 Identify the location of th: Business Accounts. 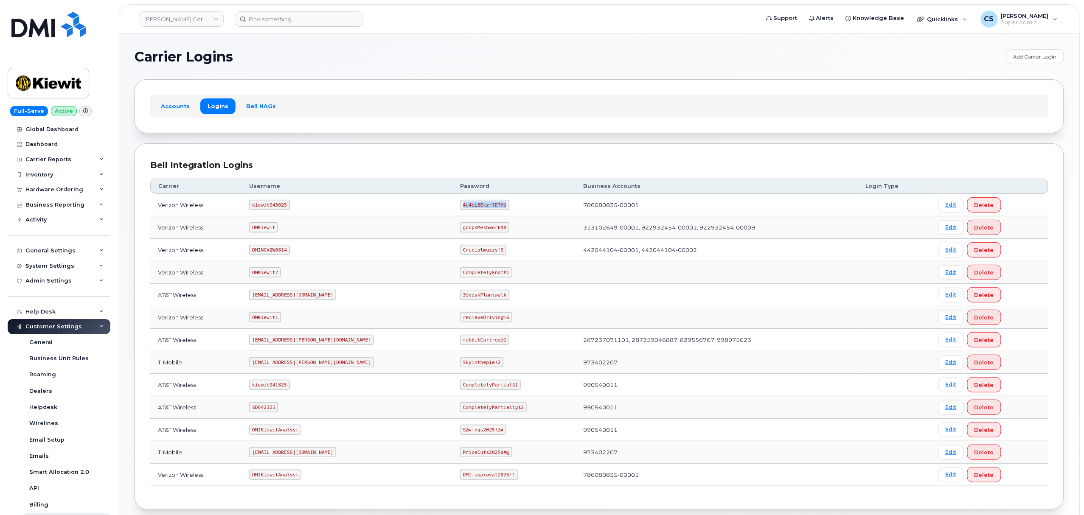
(717, 186).